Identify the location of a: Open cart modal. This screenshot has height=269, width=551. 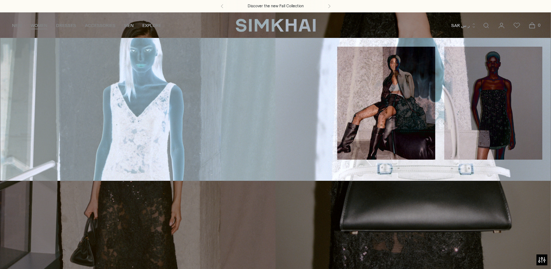
(532, 26).